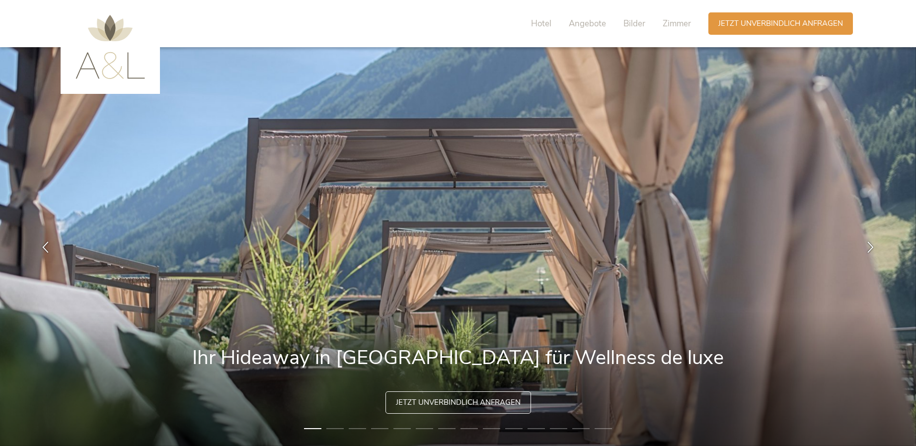 The width and height of the screenshot is (916, 446). I want to click on a: AMONTI & LUNARIS Wellnessresort, so click(110, 47).